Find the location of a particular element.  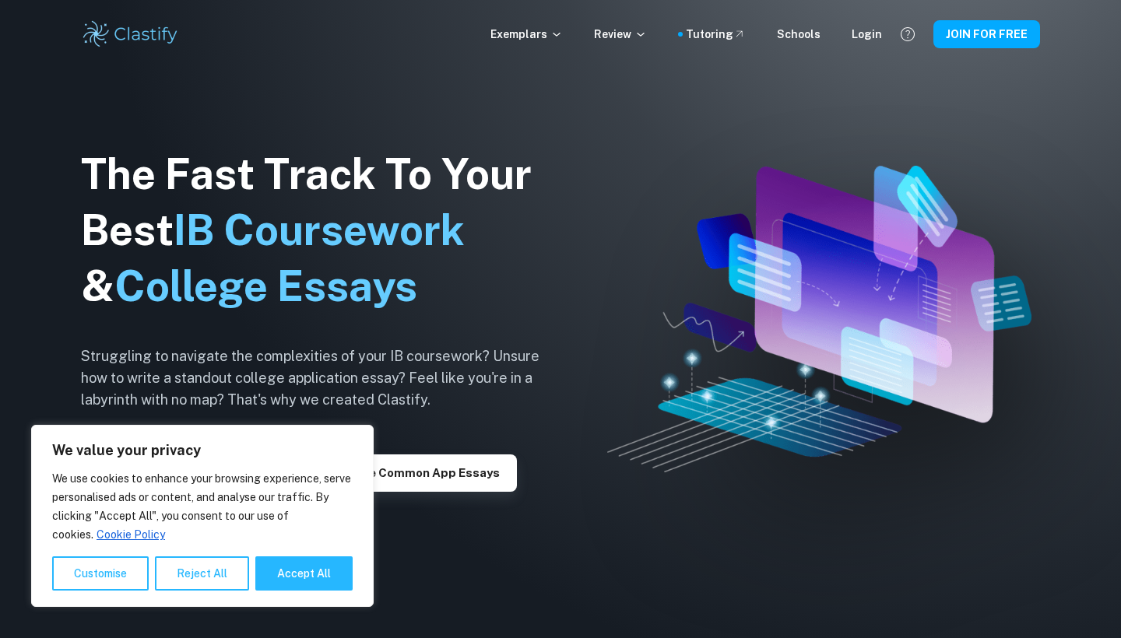

h1: The Fast Track To Your Best & is located at coordinates (322, 230).